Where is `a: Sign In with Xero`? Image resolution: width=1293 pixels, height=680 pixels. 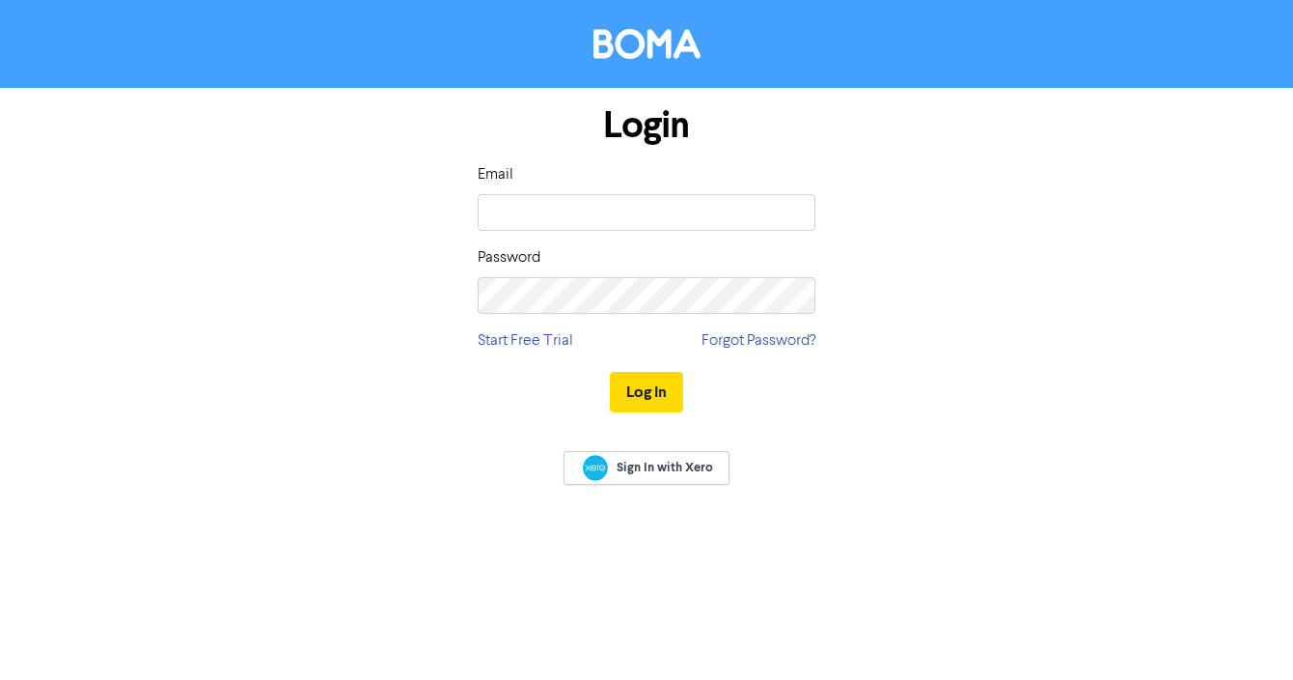 a: Sign In with Xero is located at coordinates (647, 467).